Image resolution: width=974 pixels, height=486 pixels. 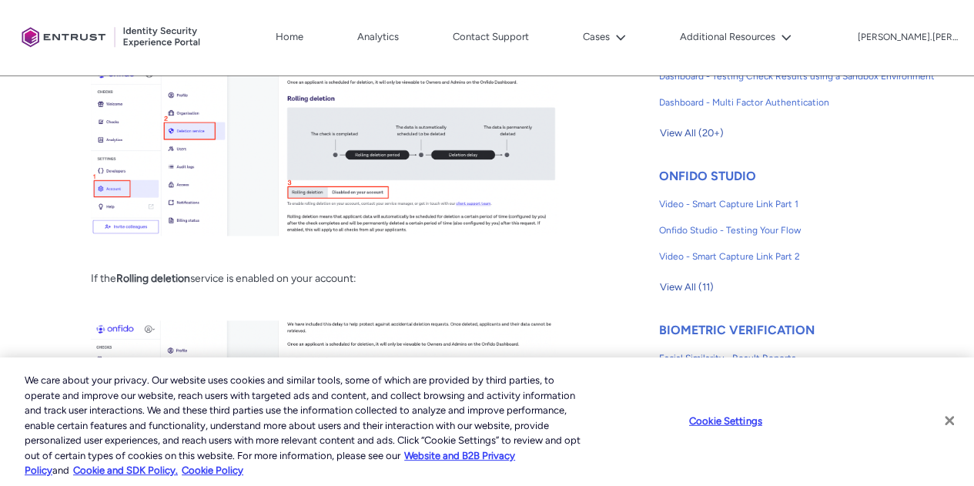 What do you see at coordinates (686, 287) in the screenshot?
I see `button: View All (11)` at bounding box center [686, 287].